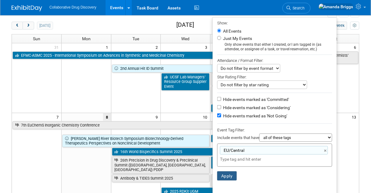  I want to click on a: CDF Cambridge, so click(235, 108).